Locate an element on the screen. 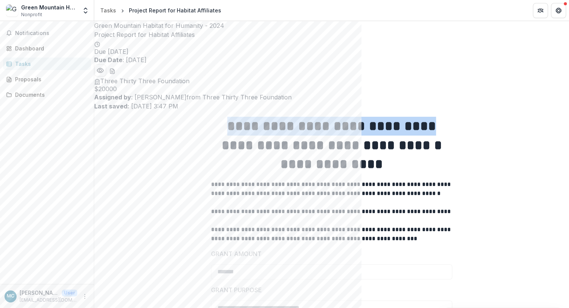 The image size is (569, 308). span: $ 20000 is located at coordinates (332, 89).